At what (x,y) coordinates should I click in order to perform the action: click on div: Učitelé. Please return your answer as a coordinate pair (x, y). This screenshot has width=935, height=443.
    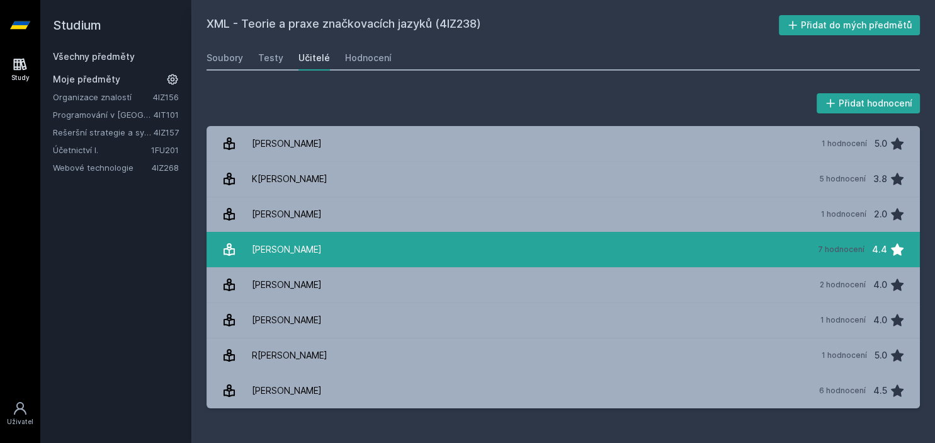
    Looking at the image, I should click on (314, 58).